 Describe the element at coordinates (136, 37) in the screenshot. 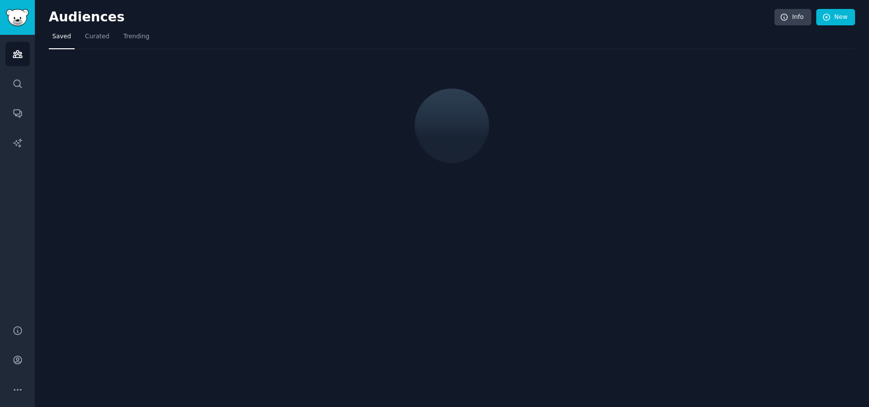

I see `span: Trending` at that location.